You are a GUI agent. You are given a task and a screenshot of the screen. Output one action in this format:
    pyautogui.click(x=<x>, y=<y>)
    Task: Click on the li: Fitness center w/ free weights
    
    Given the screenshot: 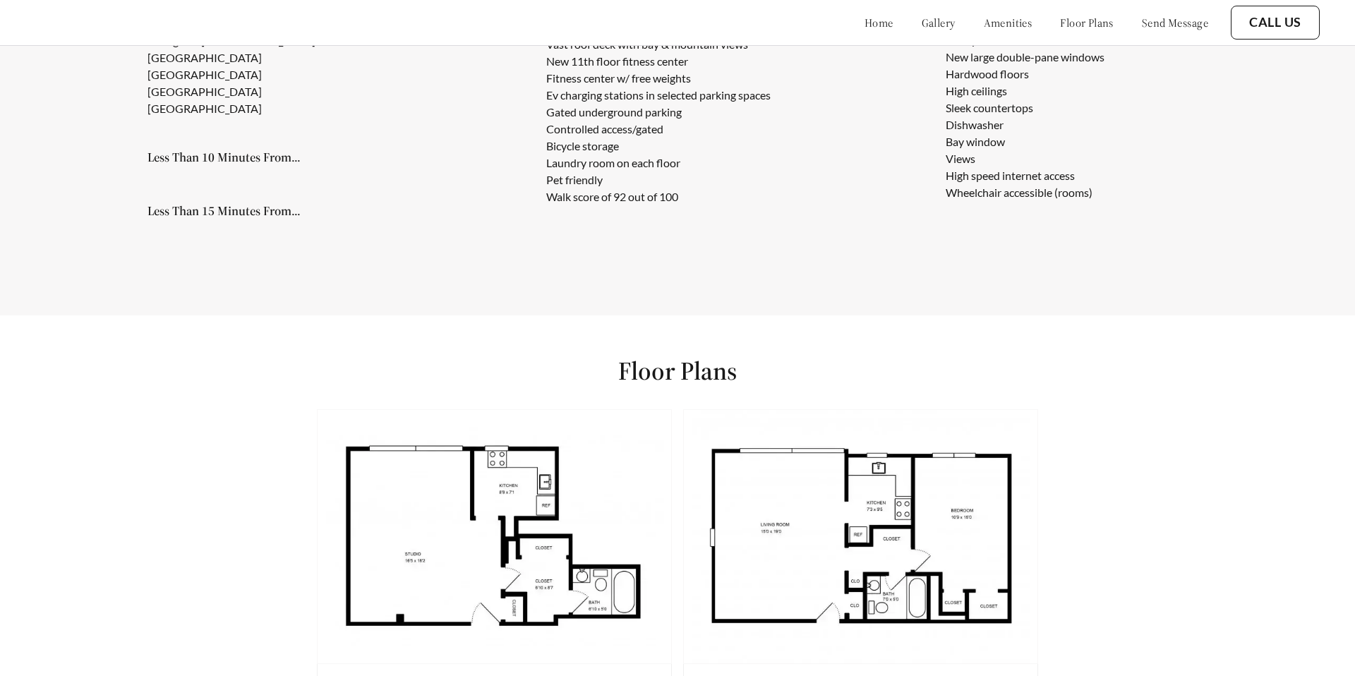 What is the action you would take?
    pyautogui.click(x=658, y=78)
    